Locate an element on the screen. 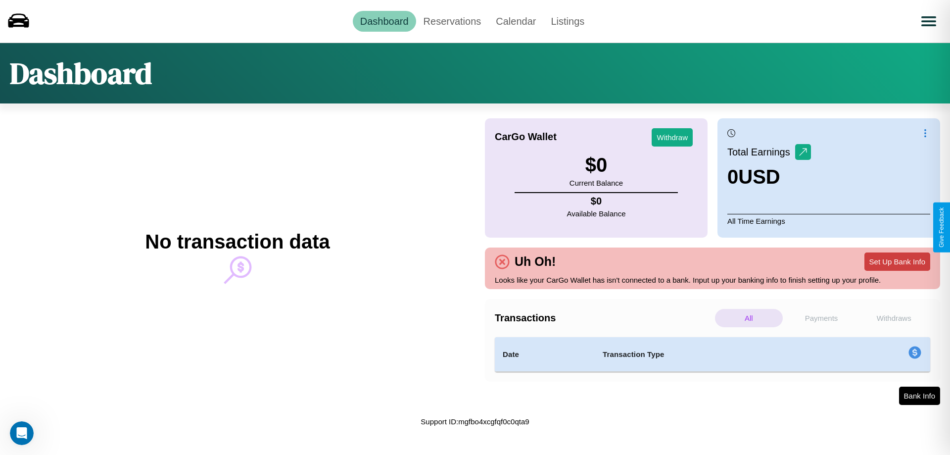 This screenshot has height=455, width=950. h3: $ 0 is located at coordinates (596, 165).